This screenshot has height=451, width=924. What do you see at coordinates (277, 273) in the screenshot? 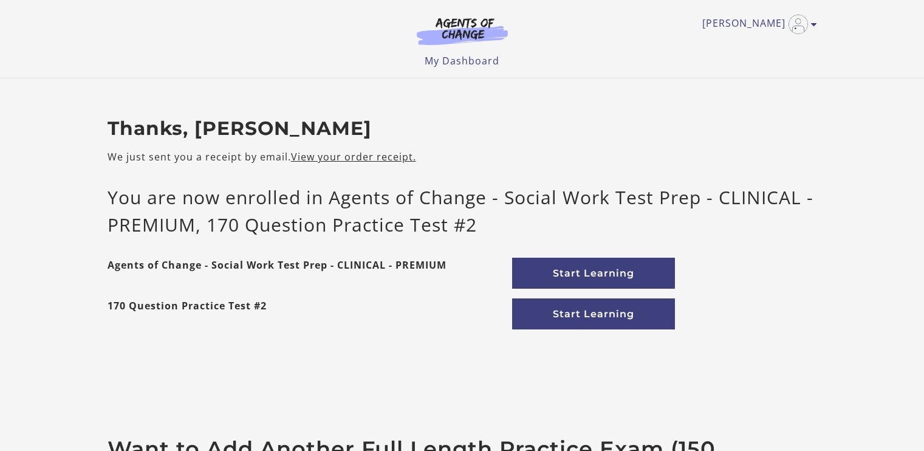
I see `strong: Agents of Change - Social Work Test Prep - CLINICAL - PREMIUM` at bounding box center [277, 273].